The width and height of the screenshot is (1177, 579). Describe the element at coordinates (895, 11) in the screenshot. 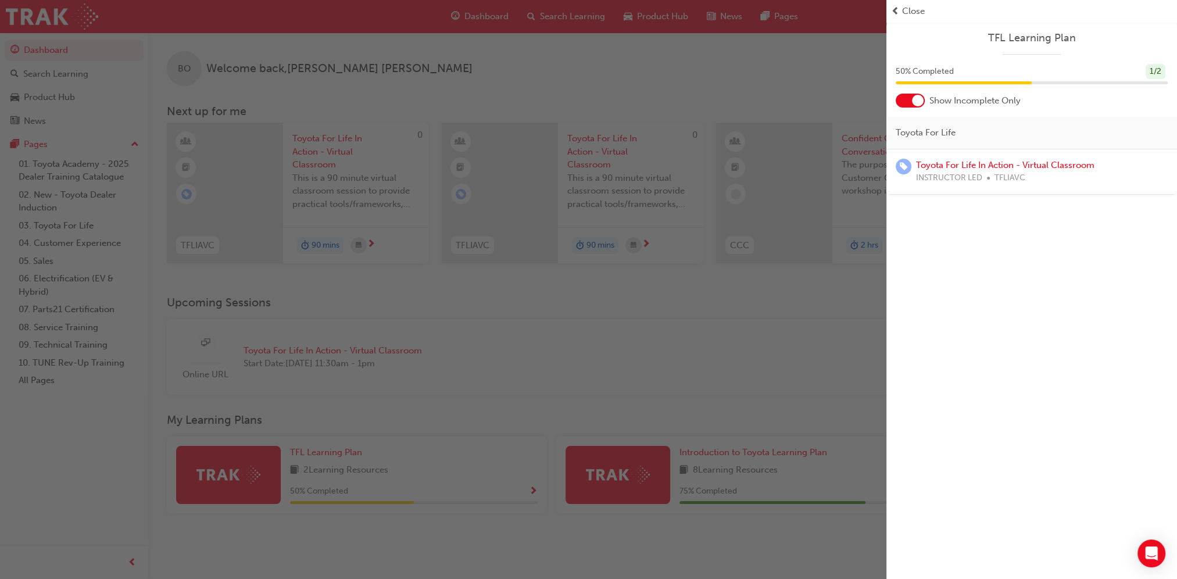

I see `span: prev-icon` at that location.